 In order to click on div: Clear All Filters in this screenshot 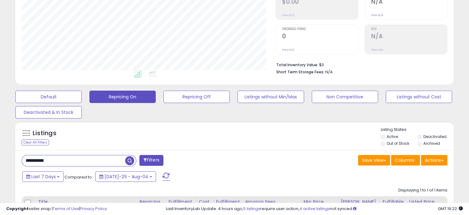, I will do `click(35, 142)`.